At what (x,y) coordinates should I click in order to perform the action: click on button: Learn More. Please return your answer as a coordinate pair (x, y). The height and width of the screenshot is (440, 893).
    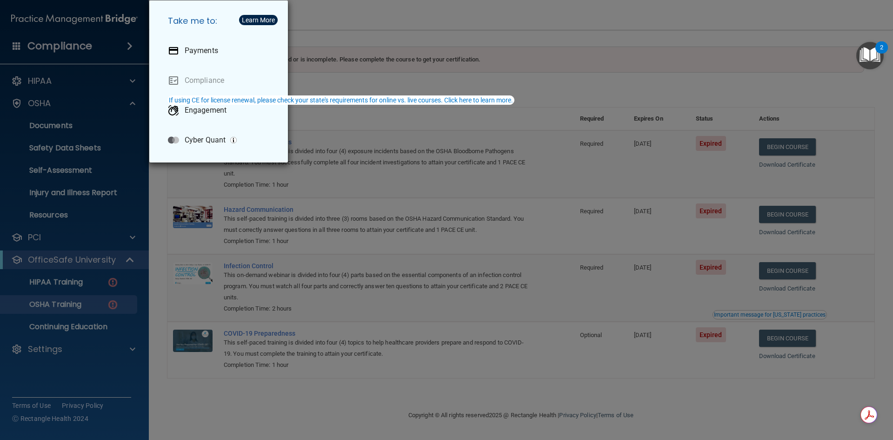
    Looking at the image, I should click on (258, 20).